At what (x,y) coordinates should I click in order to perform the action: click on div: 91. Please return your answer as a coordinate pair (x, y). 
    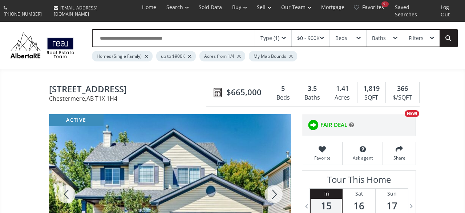
    Looking at the image, I should click on (385, 4).